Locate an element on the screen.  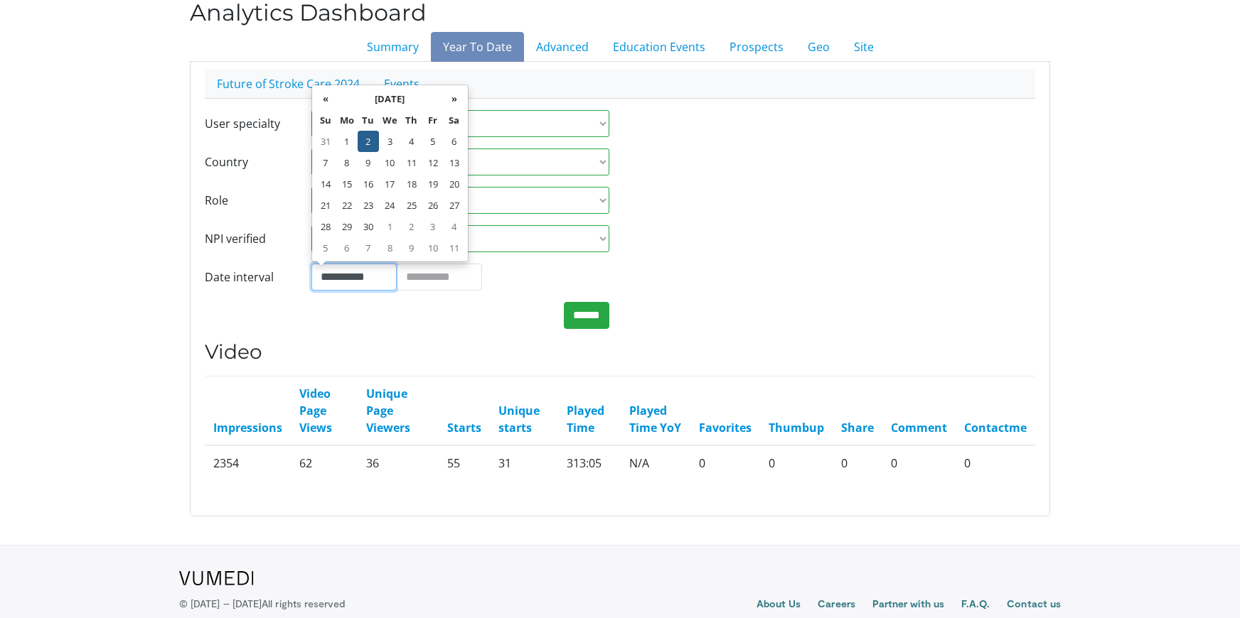
td: 27 is located at coordinates (454, 205).